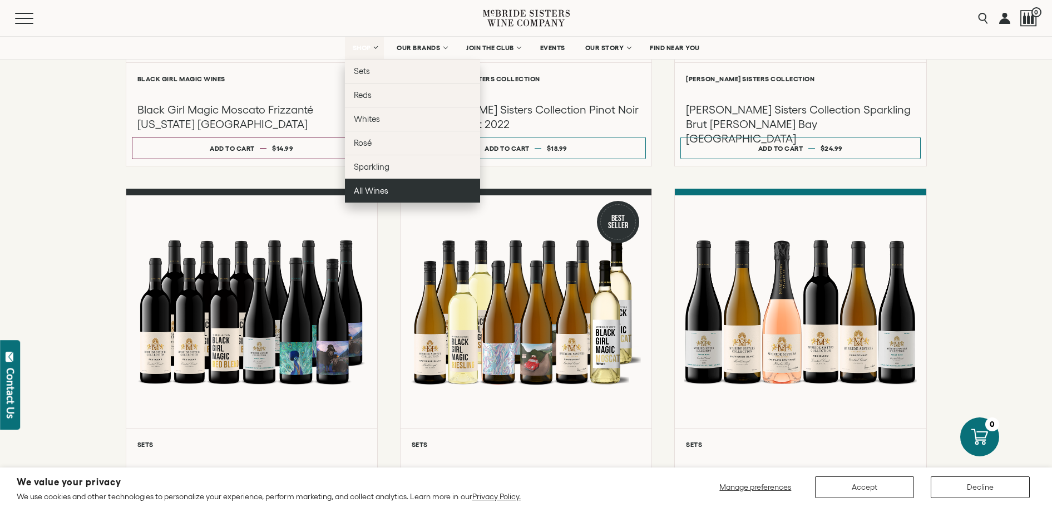 Image resolution: width=1052 pixels, height=507 pixels. Describe the element at coordinates (367, 118) in the screenshot. I see `span: Whites` at that location.